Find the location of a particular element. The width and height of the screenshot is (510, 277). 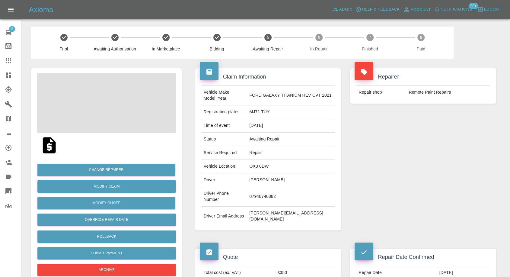

text: 5 is located at coordinates (268, 37).